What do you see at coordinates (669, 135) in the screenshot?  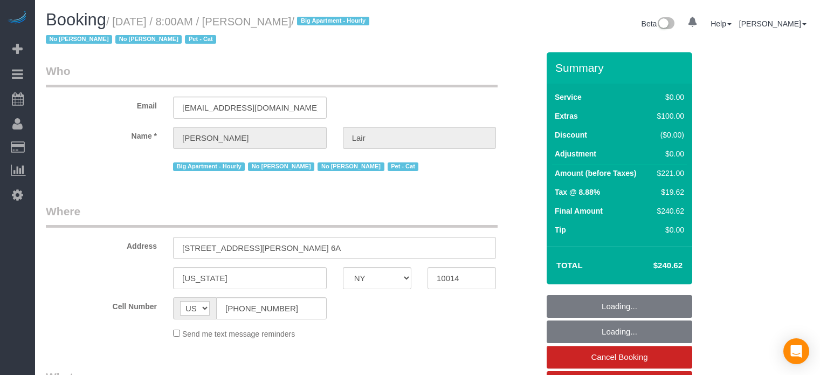 I see `div: ($0.00)` at bounding box center [669, 135].